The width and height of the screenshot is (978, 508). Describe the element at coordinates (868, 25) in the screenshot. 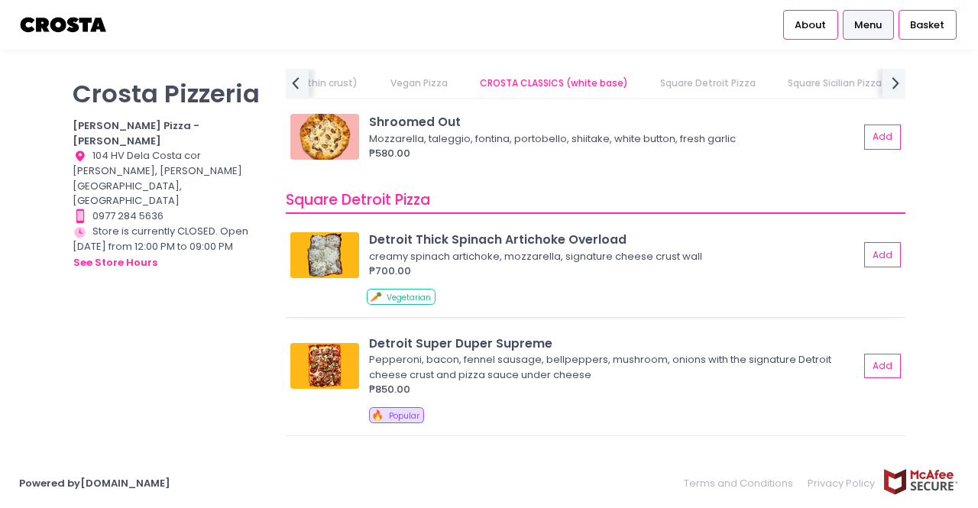

I see `span: Menu` at that location.